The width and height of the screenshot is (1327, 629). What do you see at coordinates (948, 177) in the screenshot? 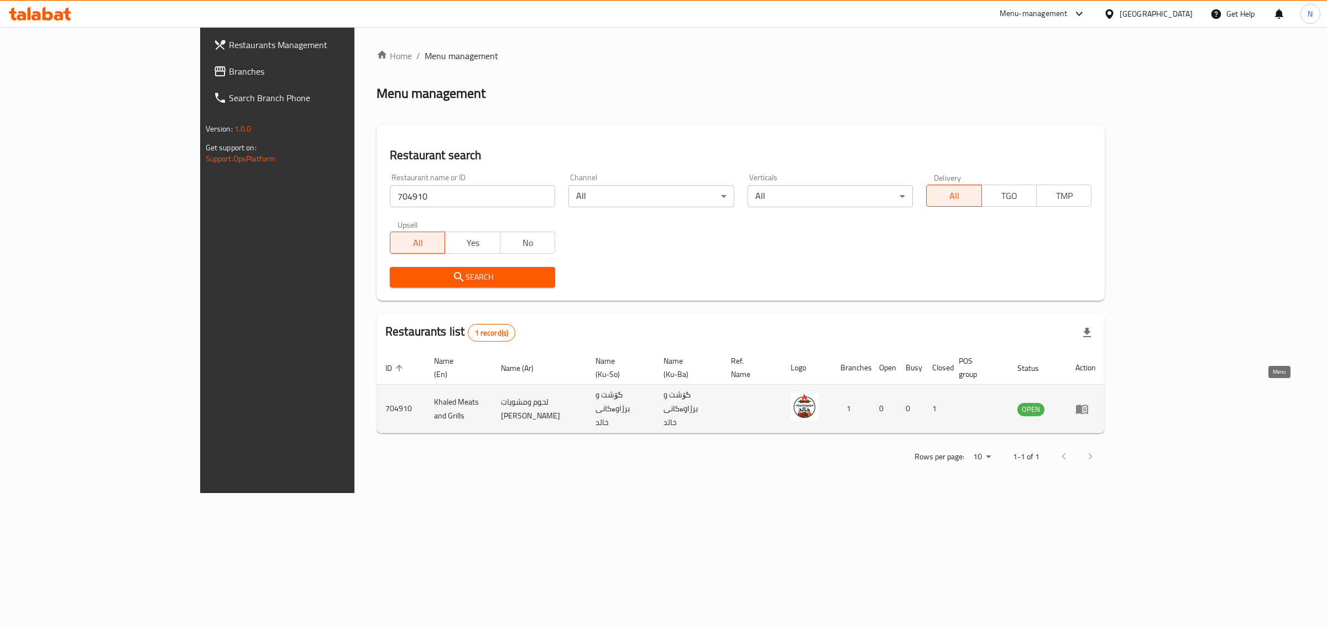
I see `label: Delivery` at bounding box center [948, 177].